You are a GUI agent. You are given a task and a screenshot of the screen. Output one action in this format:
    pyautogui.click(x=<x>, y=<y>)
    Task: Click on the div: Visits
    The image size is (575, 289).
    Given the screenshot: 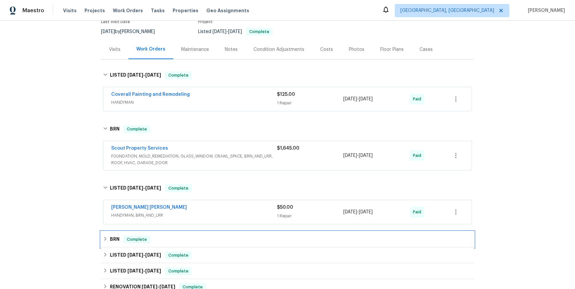 What is the action you would take?
    pyautogui.click(x=115, y=50)
    